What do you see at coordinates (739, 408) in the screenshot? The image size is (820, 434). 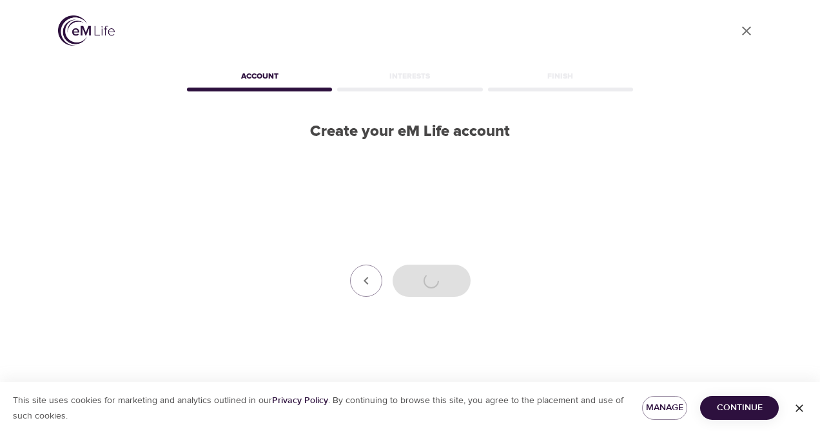 I see `button: Continue` at bounding box center [739, 408].